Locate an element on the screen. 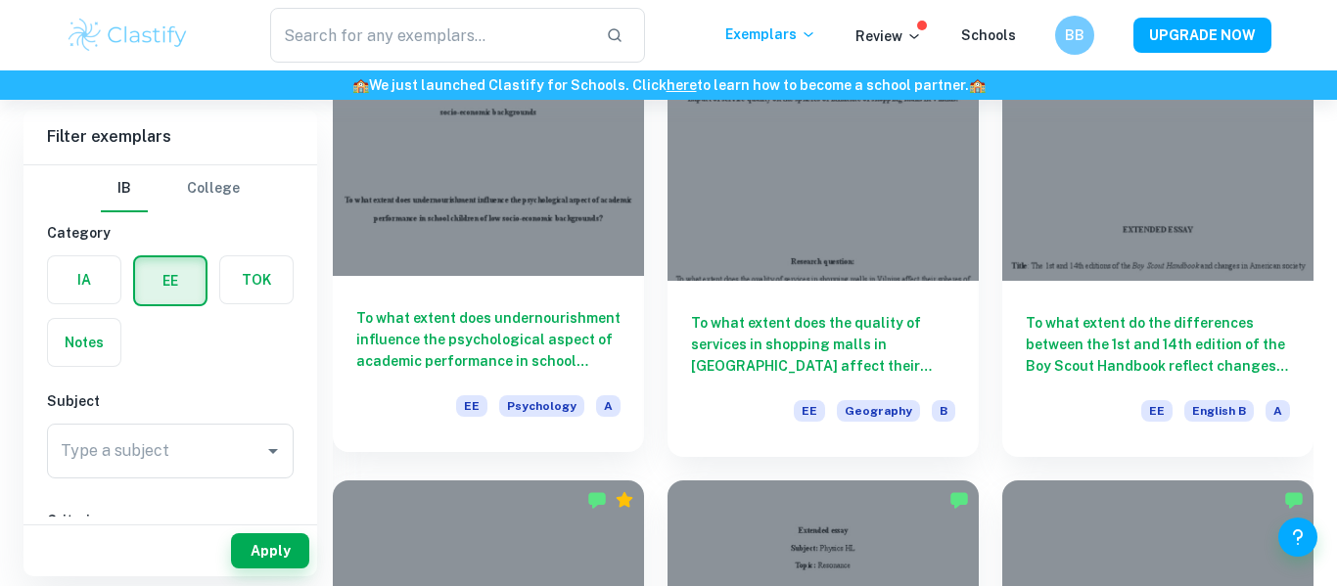 Image resolution: width=1337 pixels, height=586 pixels. div: Premium is located at coordinates (624, 500).